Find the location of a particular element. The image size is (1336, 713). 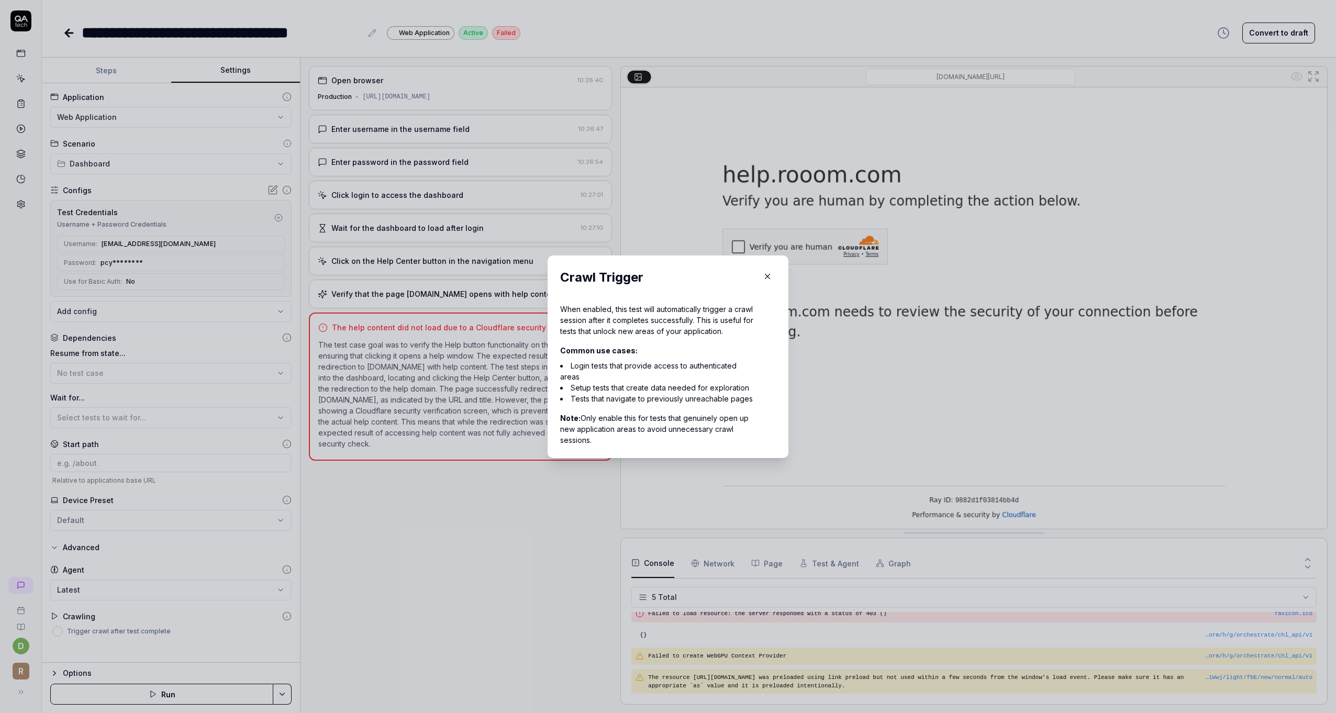

button: Close Modal is located at coordinates (767, 276).